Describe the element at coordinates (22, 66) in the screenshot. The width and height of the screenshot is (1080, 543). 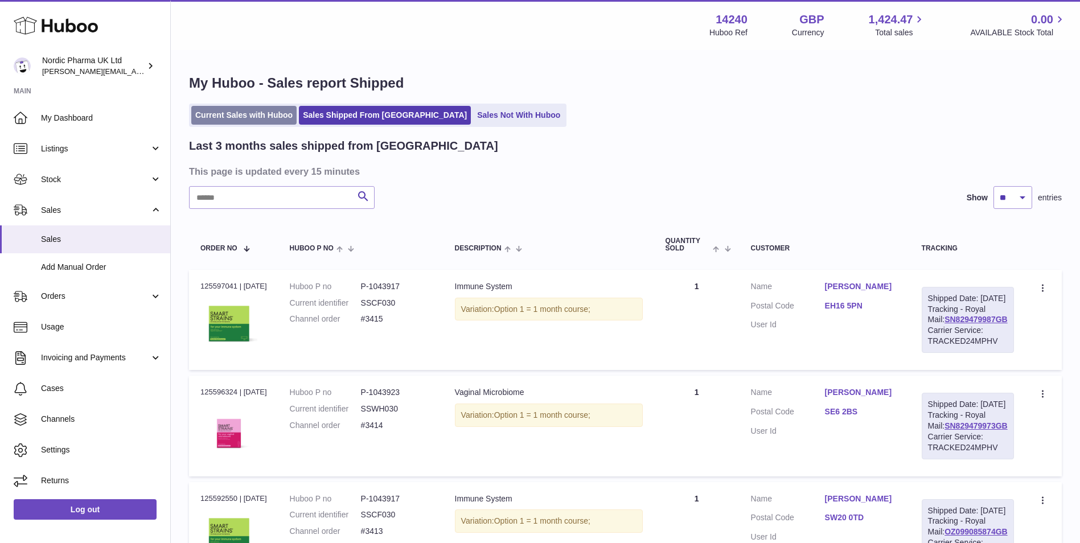
I see `img: joe.plant@parapharmdev.com` at that location.